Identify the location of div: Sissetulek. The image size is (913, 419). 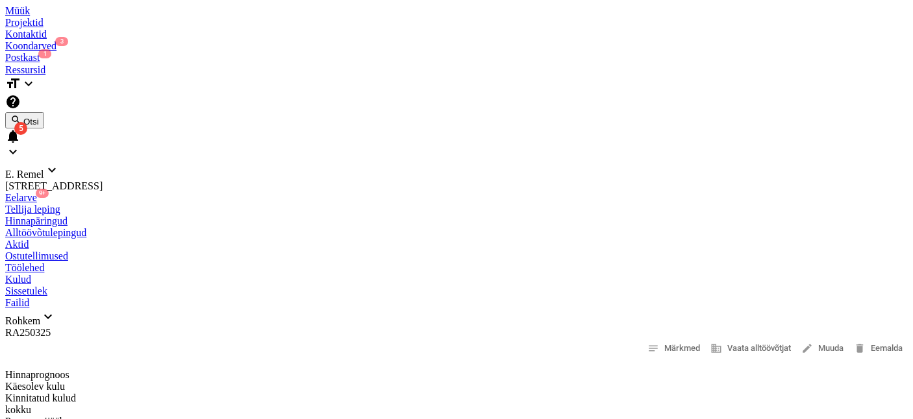
(456, 291).